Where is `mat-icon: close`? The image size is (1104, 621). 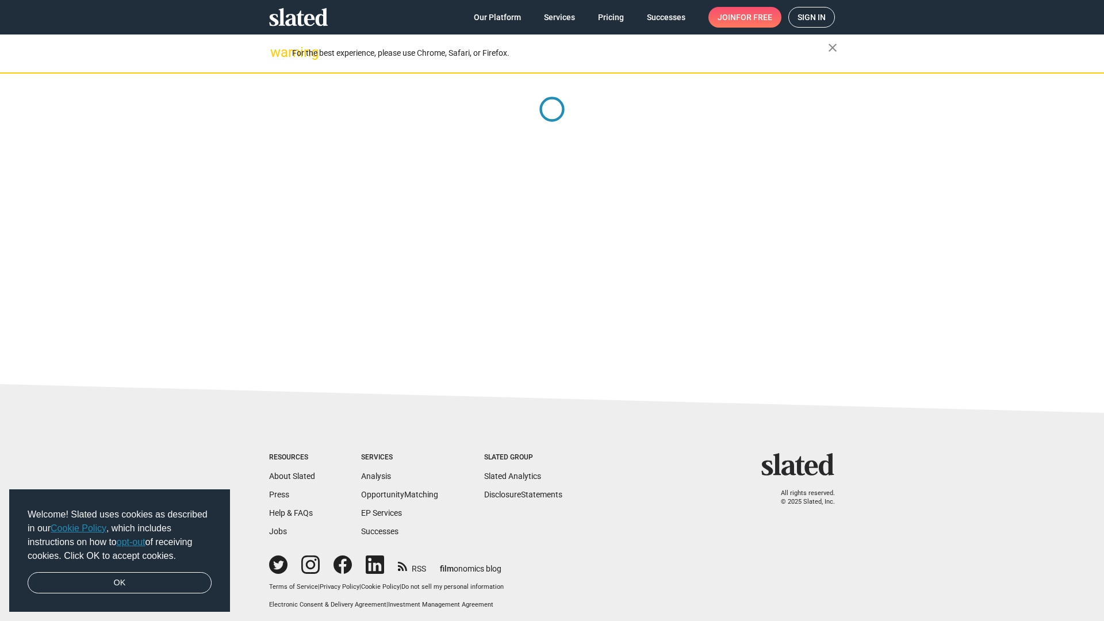
mat-icon: close is located at coordinates (833, 48).